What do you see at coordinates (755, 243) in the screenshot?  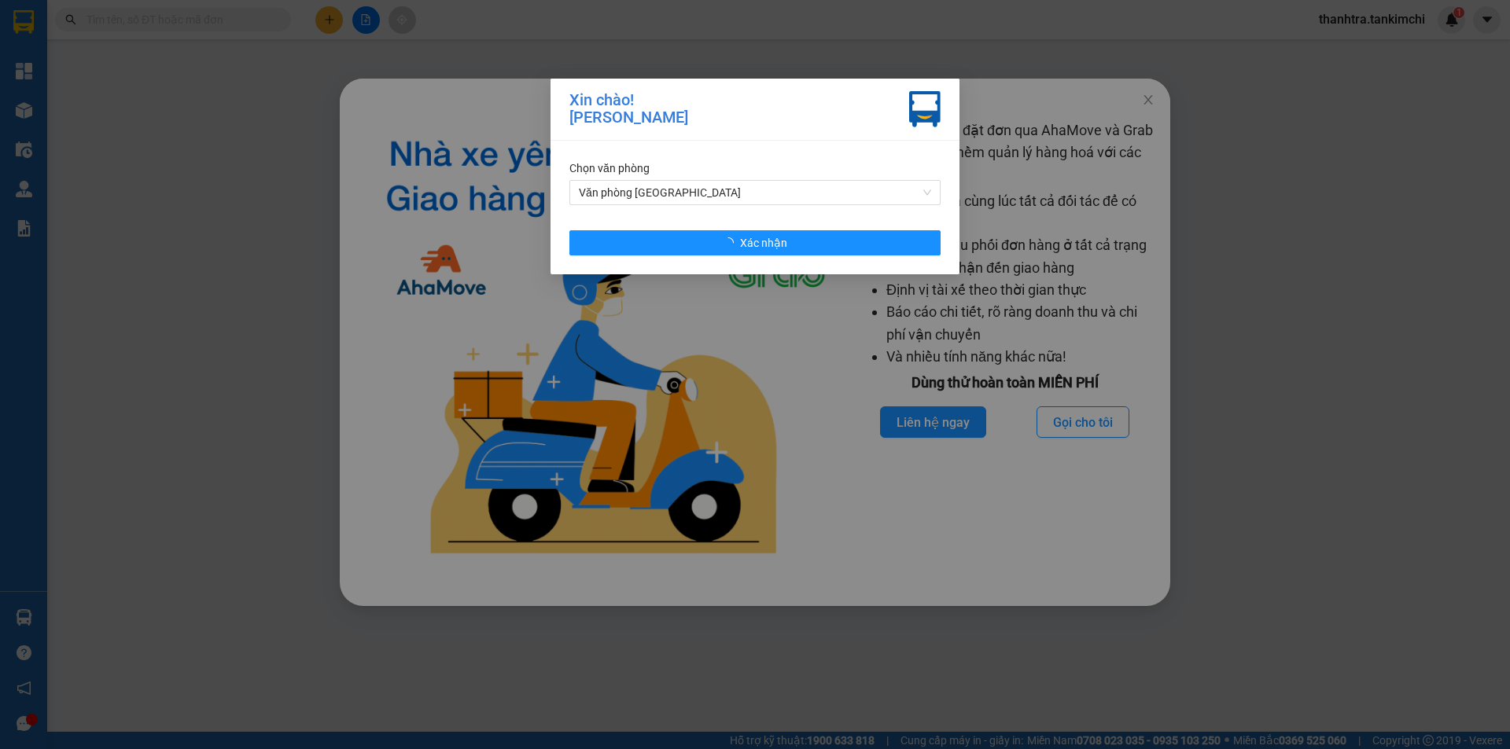 I see `button: Xác nhận` at bounding box center [755, 243].